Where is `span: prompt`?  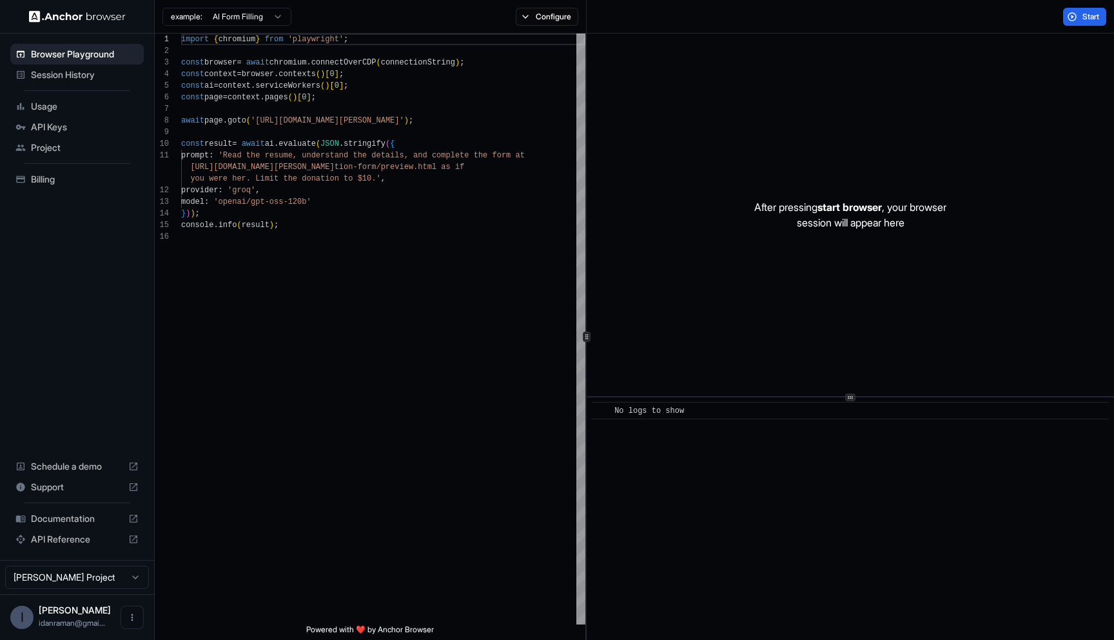 span: prompt is located at coordinates (195, 155).